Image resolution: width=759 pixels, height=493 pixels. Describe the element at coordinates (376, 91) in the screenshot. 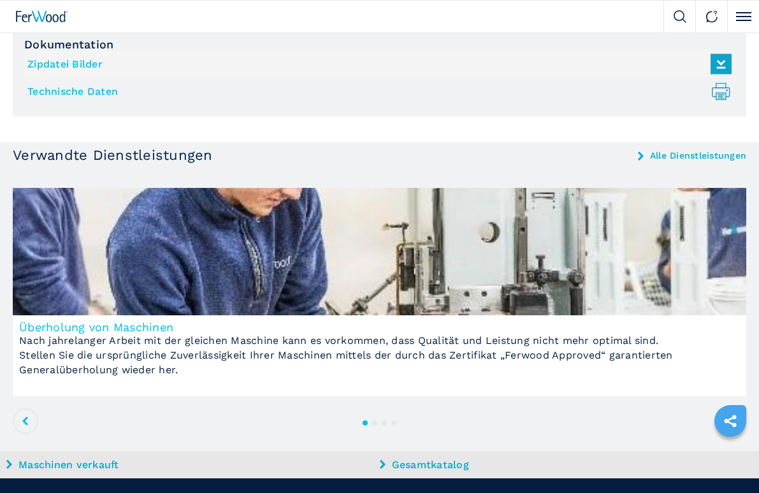

I see `a: Technische Daten` at that location.